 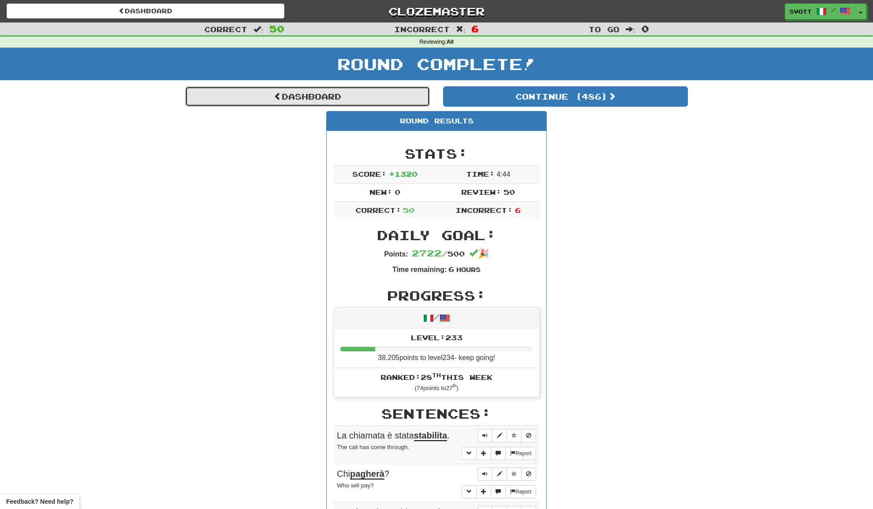 I want to click on span: svott, so click(x=801, y=11).